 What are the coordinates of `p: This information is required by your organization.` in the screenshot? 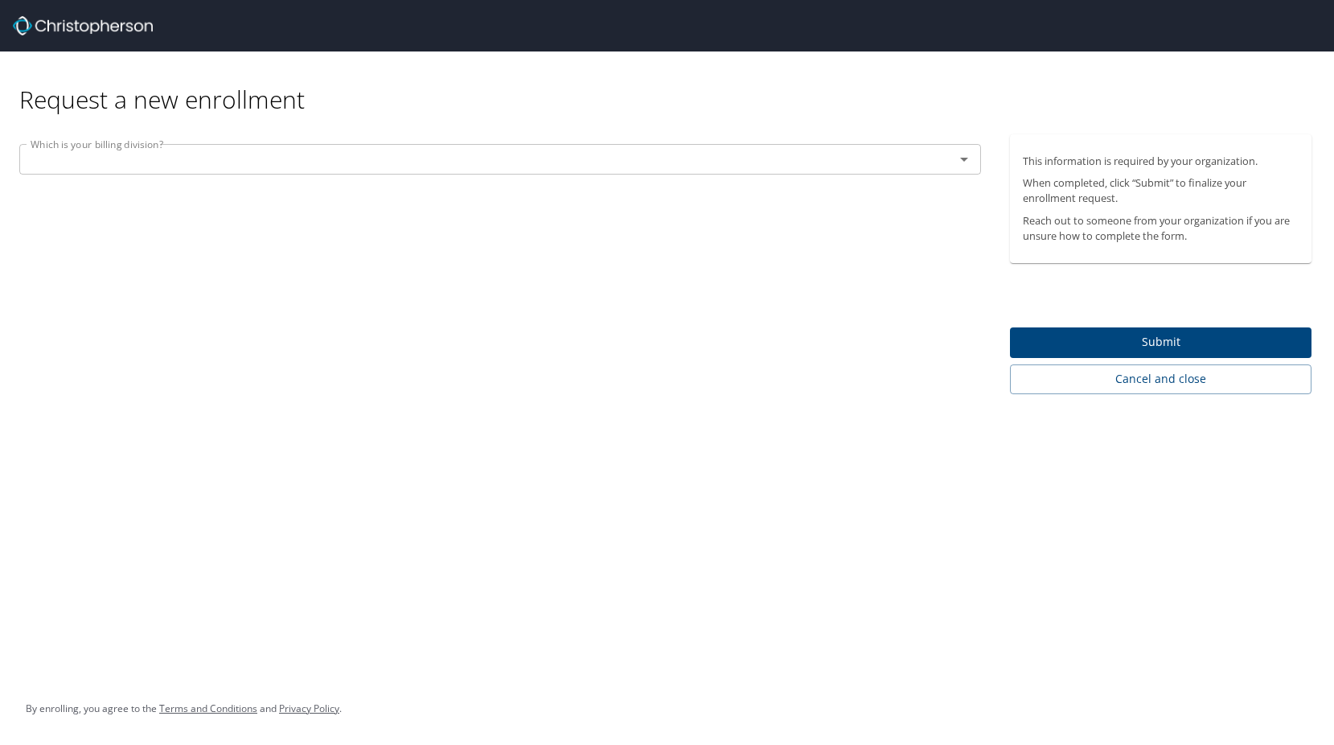 It's located at (1161, 161).